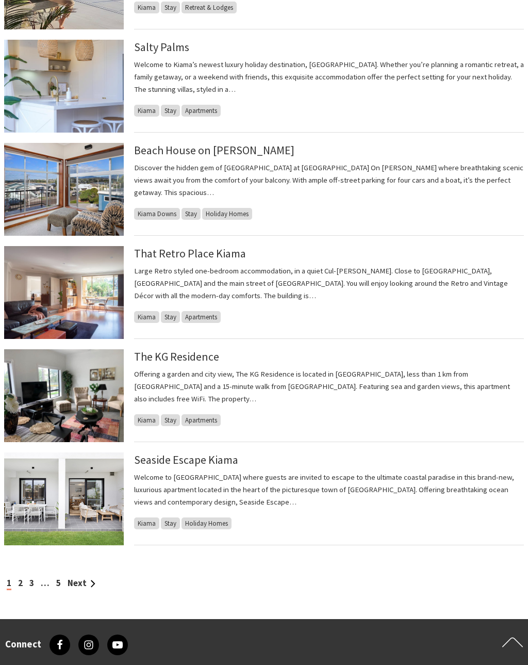 This screenshot has width=528, height=665. I want to click on a: 2, so click(20, 583).